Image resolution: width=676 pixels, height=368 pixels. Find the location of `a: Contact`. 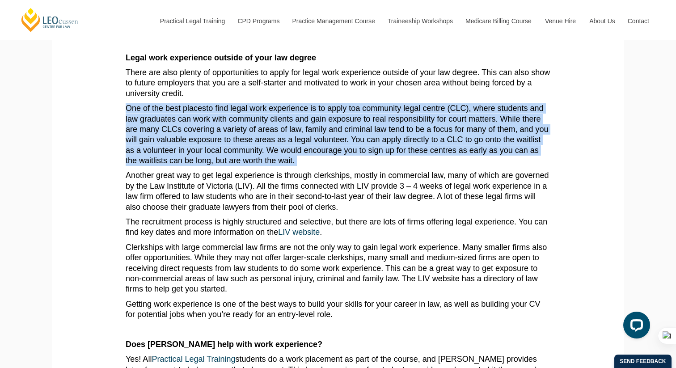

a: Contact is located at coordinates (639, 21).